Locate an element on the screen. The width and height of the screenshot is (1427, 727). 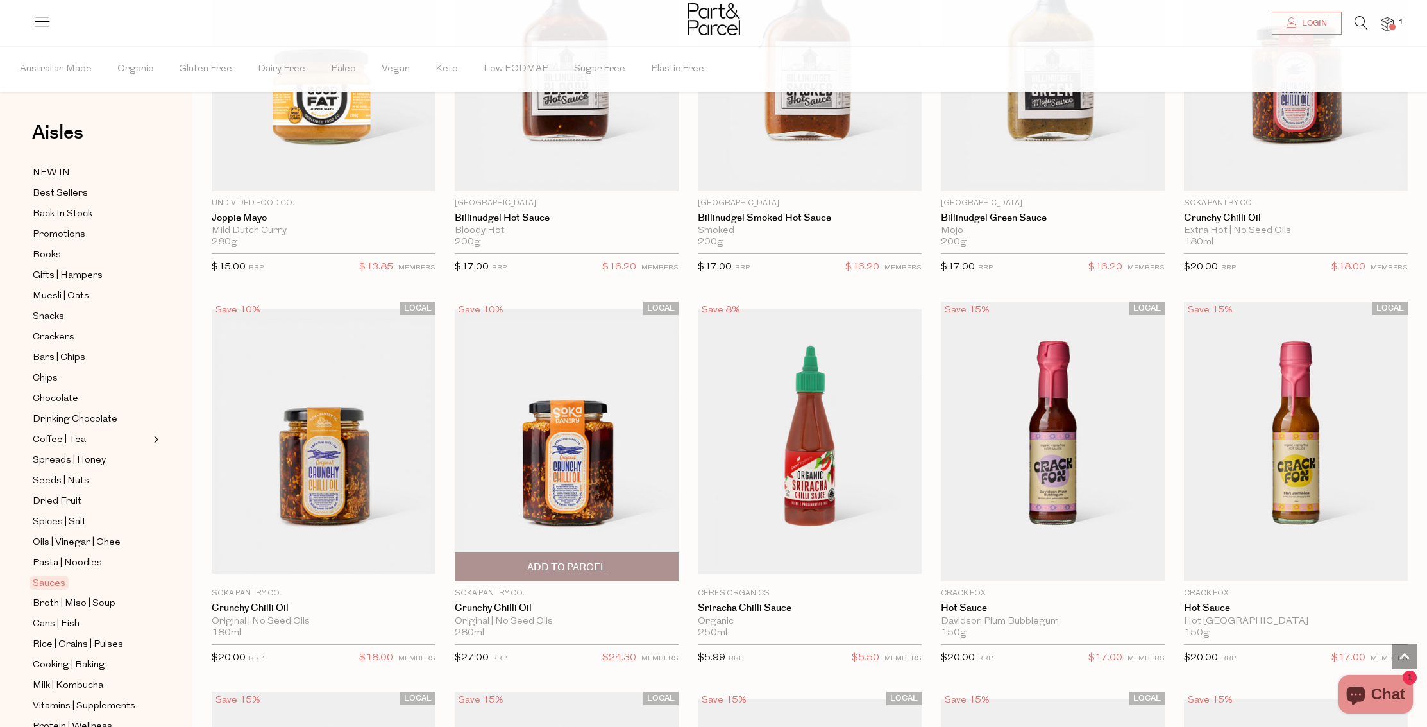
a: Spices | Salt is located at coordinates (91, 521).